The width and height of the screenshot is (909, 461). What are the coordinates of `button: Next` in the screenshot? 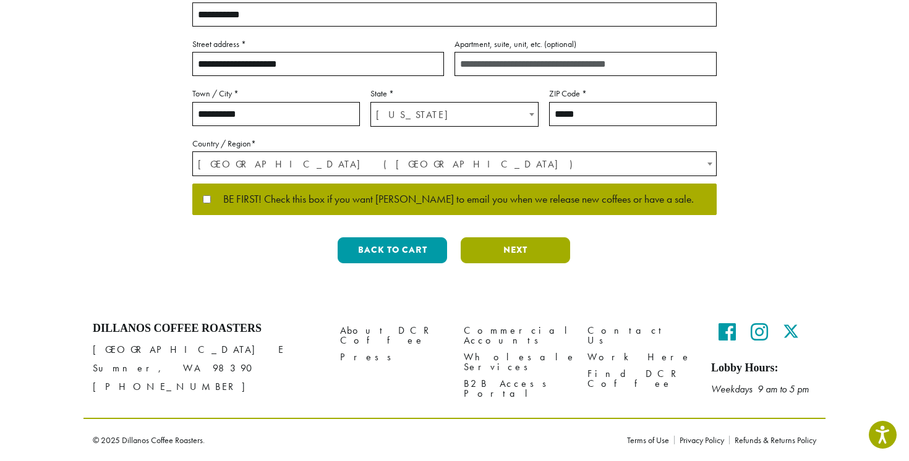 It's located at (515, 250).